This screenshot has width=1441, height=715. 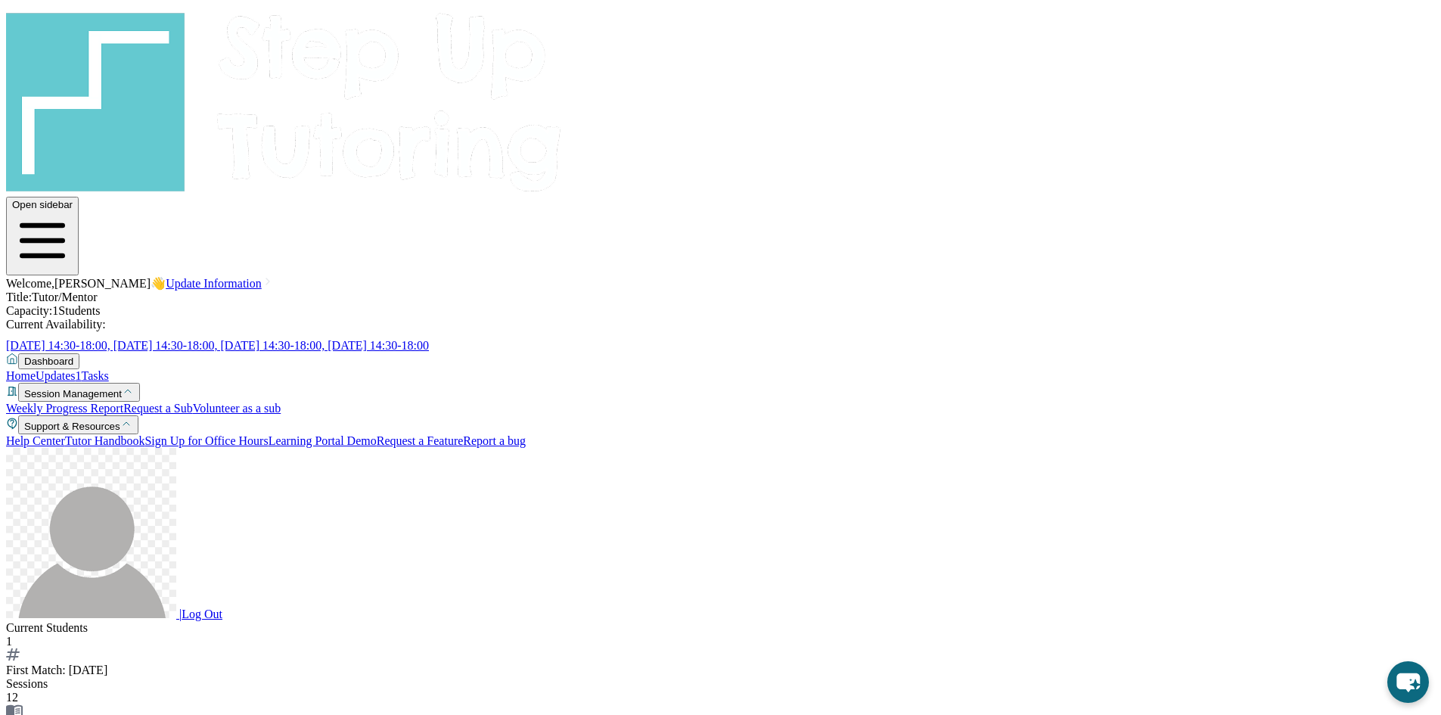 What do you see at coordinates (91, 533) in the screenshot?
I see `img: user-img` at bounding box center [91, 533].